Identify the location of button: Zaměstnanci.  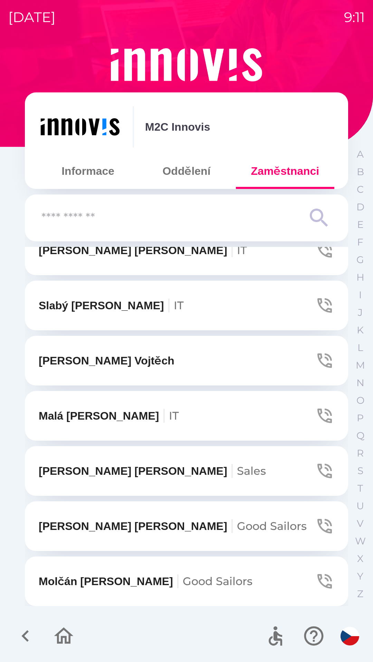
(285, 171).